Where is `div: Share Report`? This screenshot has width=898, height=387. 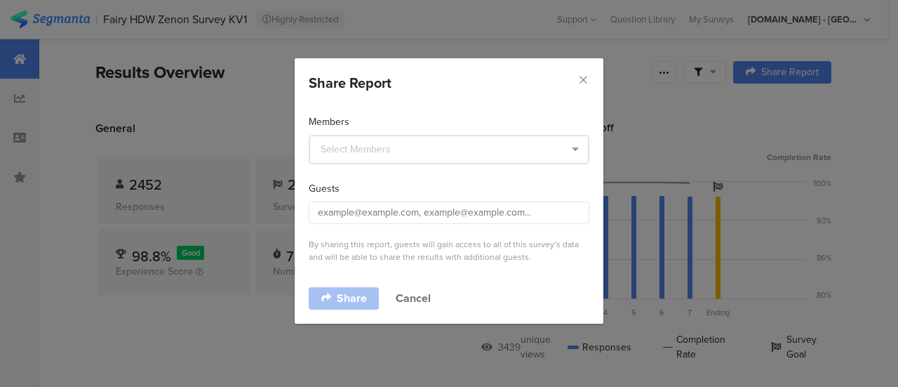
div: Share Report is located at coordinates (449, 83).